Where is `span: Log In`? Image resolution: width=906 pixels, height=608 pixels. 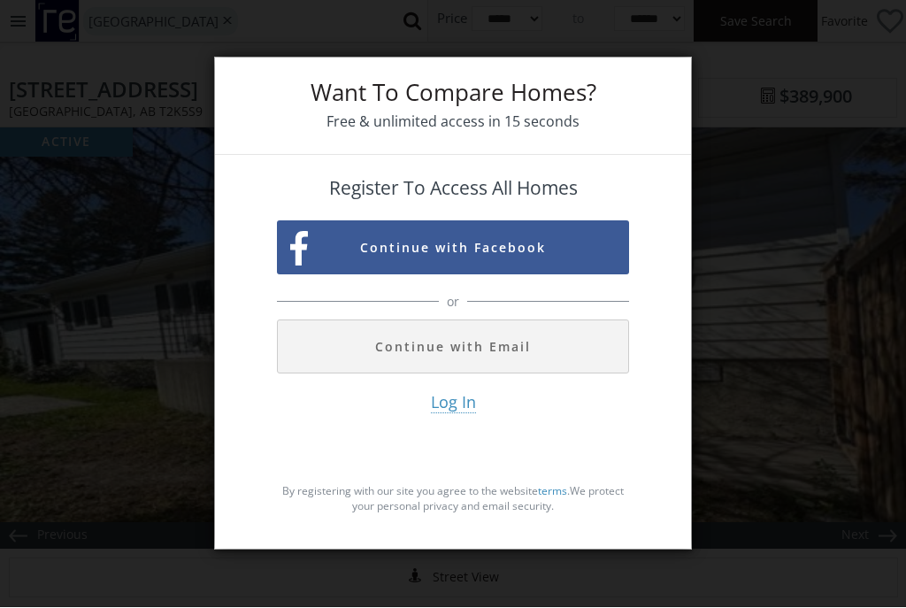
span: Log In is located at coordinates (453, 402).